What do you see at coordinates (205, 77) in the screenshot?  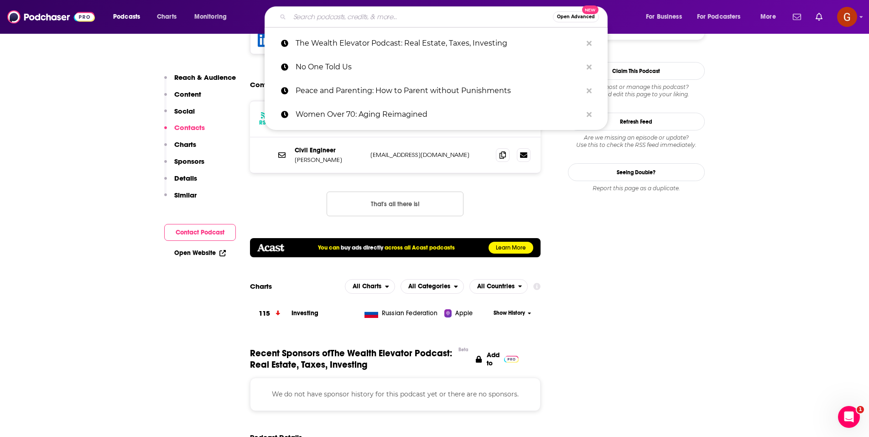 I see `p: Reach & Audience` at bounding box center [205, 77].